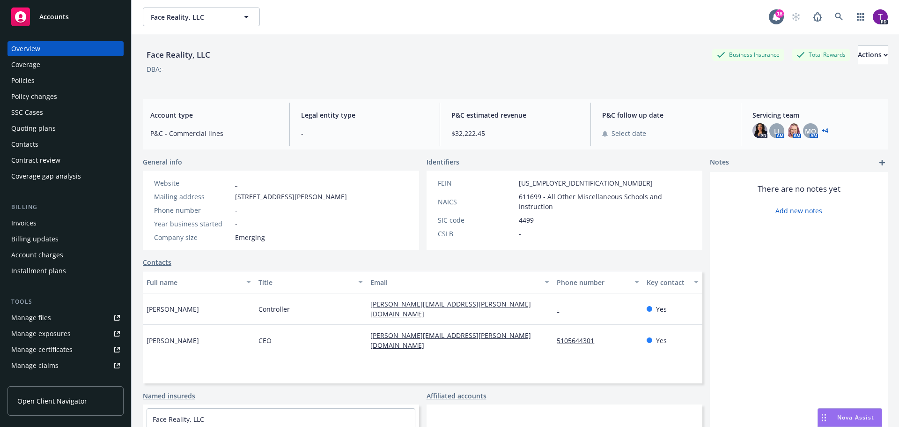 Image resolution: width=899 pixels, height=427 pixels. I want to click on div: DBA: -, so click(155, 69).